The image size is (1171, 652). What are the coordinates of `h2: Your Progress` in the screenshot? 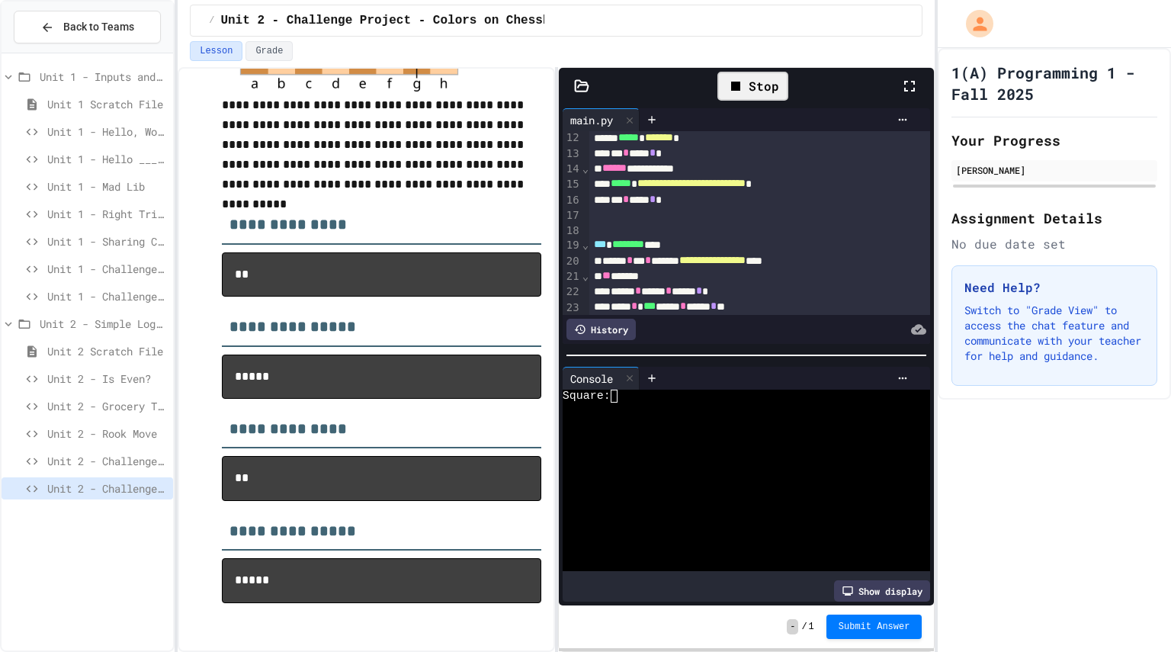 It's located at (1055, 140).